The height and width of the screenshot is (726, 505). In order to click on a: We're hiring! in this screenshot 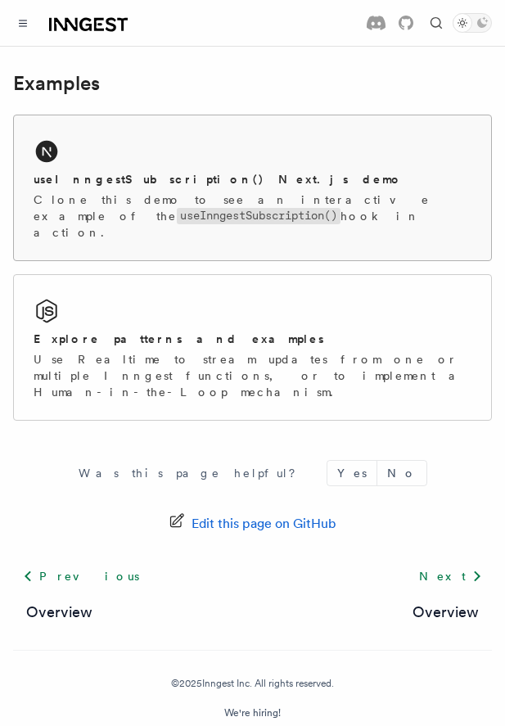, I will do `click(252, 713)`.